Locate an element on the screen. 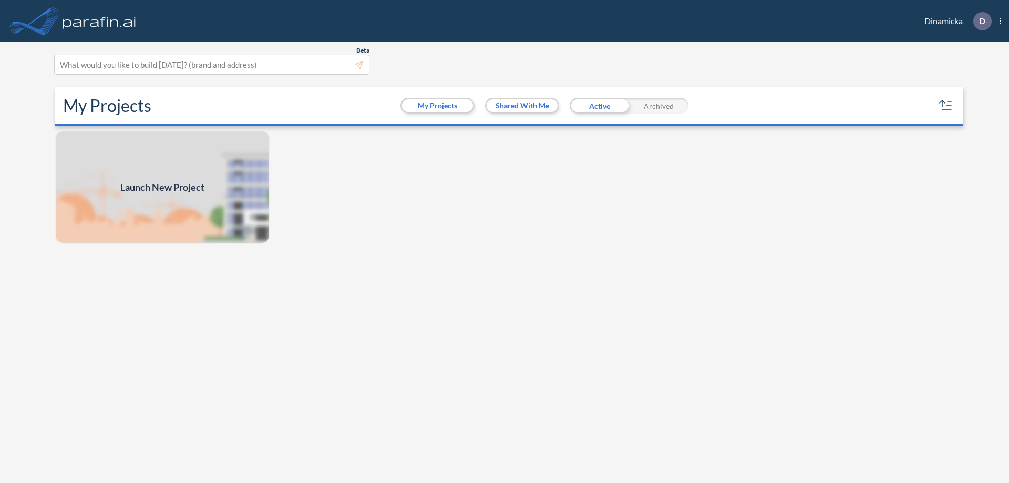 The width and height of the screenshot is (1009, 483). img: logo is located at coordinates (99, 21).